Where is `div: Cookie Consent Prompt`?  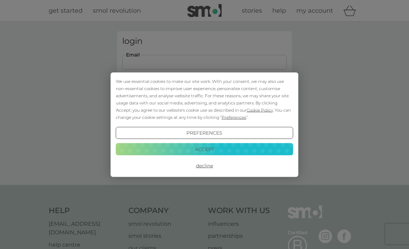 div: Cookie Consent Prompt is located at coordinates (205, 124).